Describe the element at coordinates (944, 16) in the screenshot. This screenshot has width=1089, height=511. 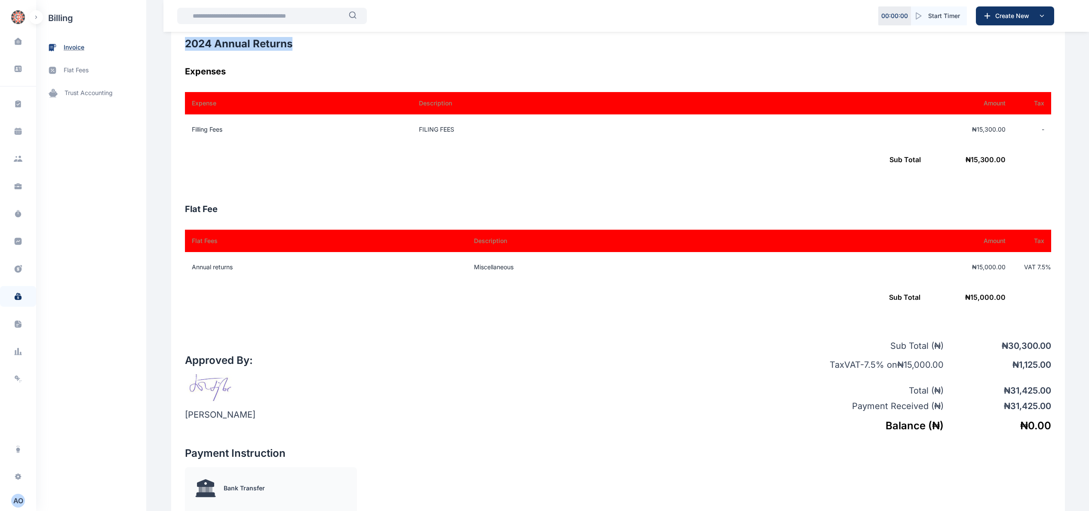
I see `span: Start Timer` at that location.